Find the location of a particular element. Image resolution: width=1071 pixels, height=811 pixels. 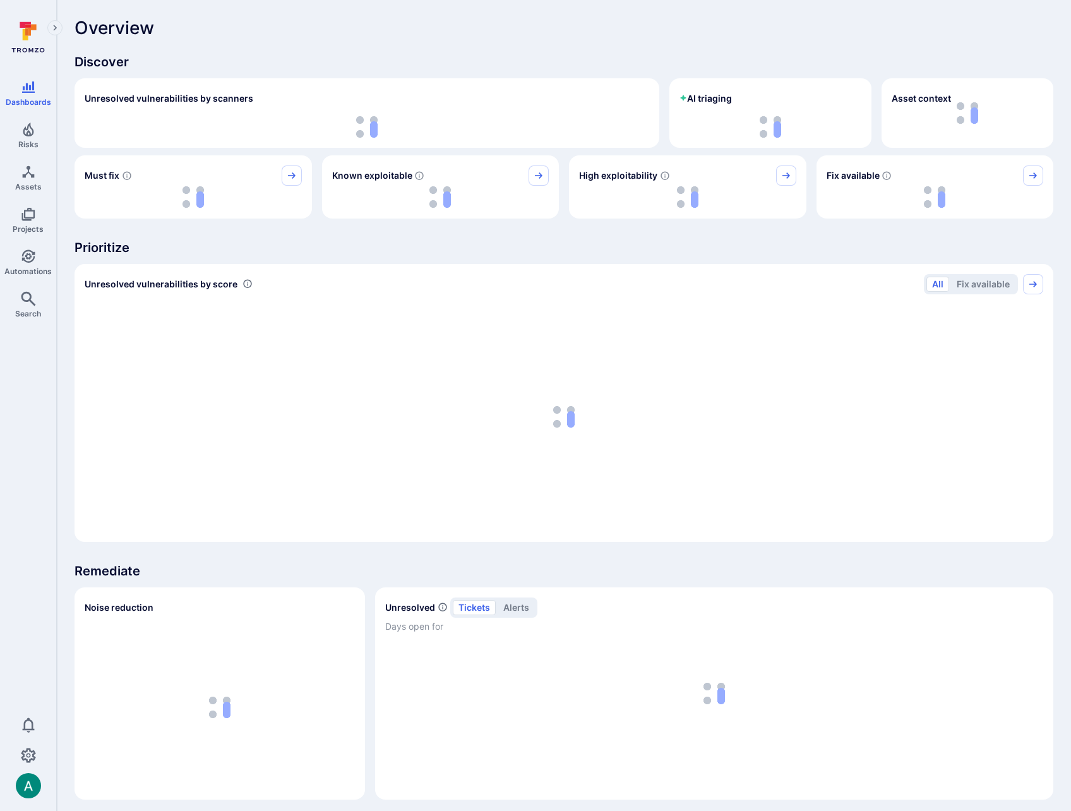

div: Fix available is located at coordinates (935, 187).